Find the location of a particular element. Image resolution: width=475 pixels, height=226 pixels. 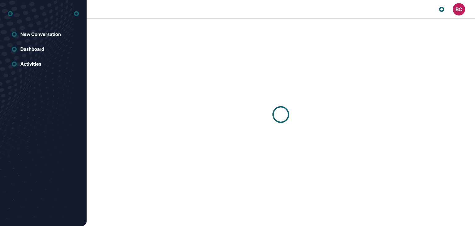

div: entrapeer-logo is located at coordinates (10, 14).